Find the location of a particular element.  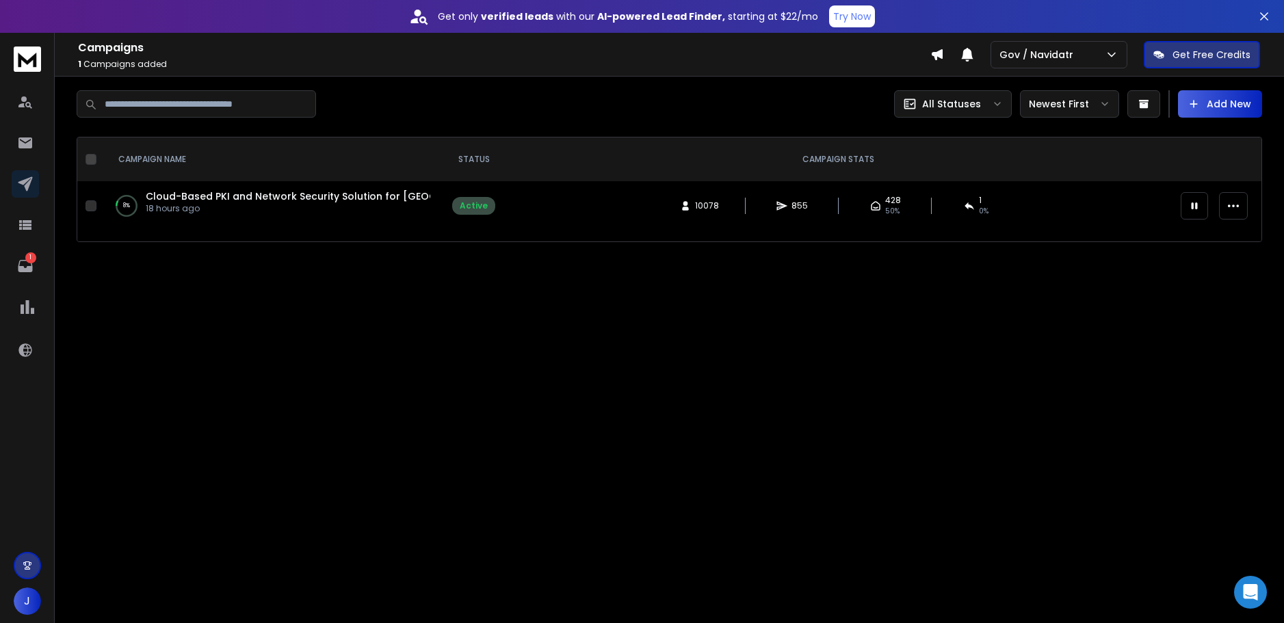

div: Active is located at coordinates (473, 206).